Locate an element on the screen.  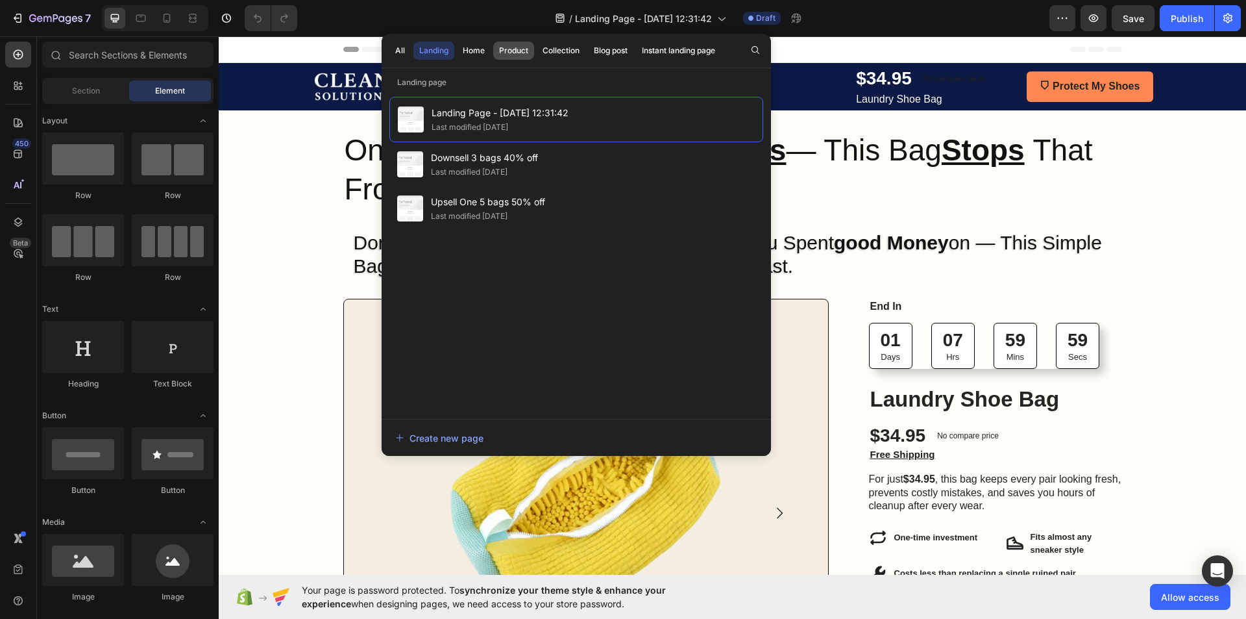
div: Blog post is located at coordinates (611, 51).